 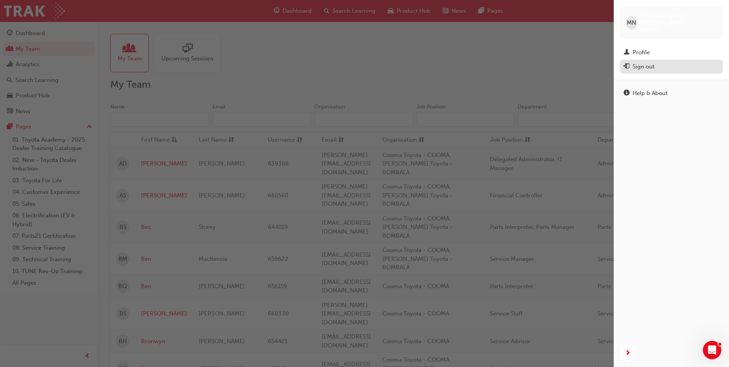 What do you see at coordinates (631, 23) in the screenshot?
I see `span: MN` at bounding box center [631, 23].